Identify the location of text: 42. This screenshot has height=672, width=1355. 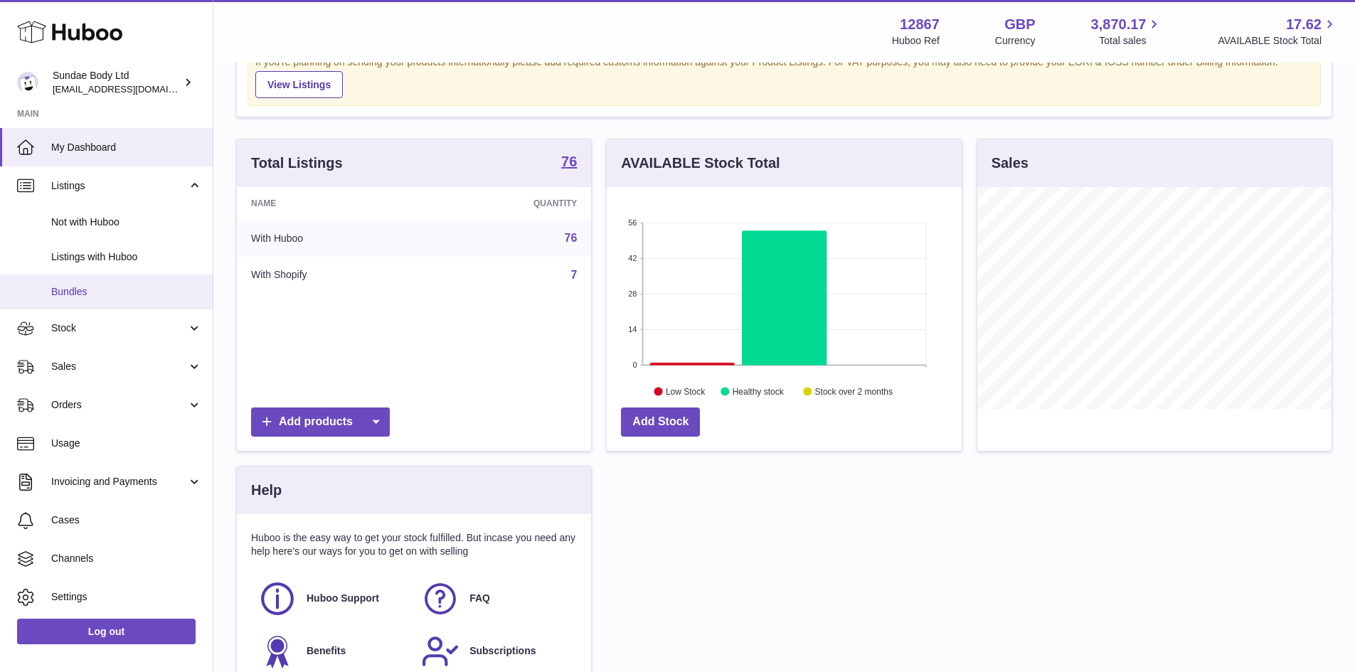
(633, 258).